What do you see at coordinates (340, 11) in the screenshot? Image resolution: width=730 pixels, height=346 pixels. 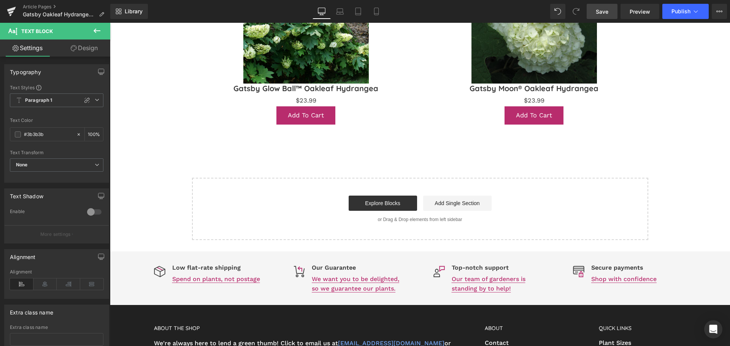 I see `a: Laptop` at bounding box center [340, 11].